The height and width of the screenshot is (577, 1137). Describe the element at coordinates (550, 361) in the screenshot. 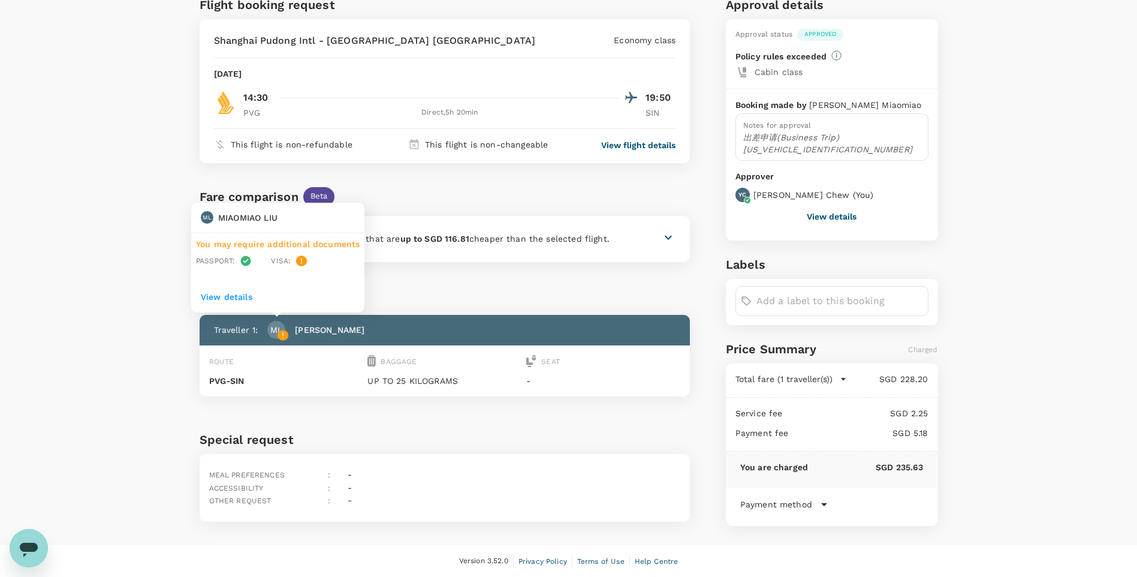

I see `span: Seat` at that location.